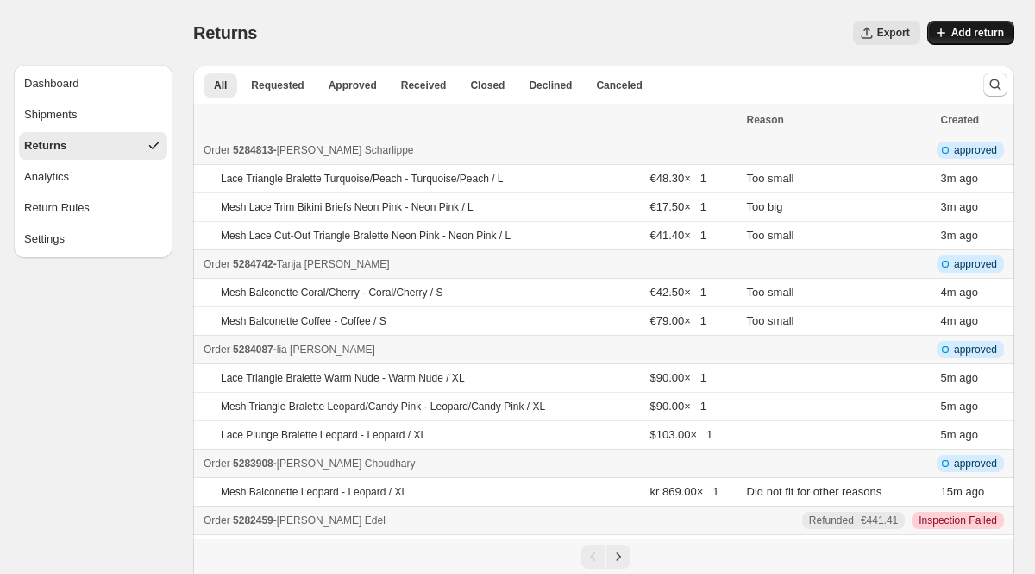 The width and height of the screenshot is (1035, 574). Describe the element at coordinates (253, 349) in the screenshot. I see `span: 5284087` at that location.